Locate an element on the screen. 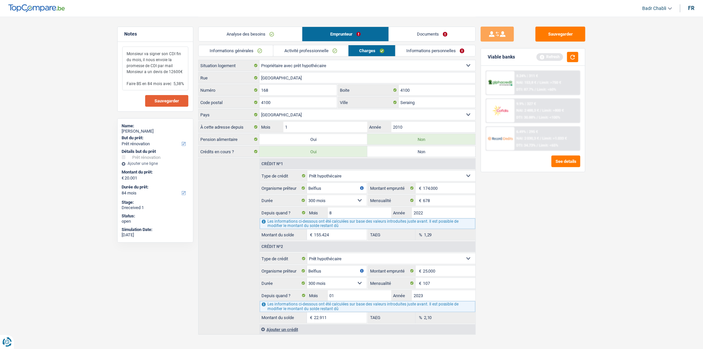 Image resolution: width=703 pixels, height=349 pixels. label: Situation logement is located at coordinates (229, 65).